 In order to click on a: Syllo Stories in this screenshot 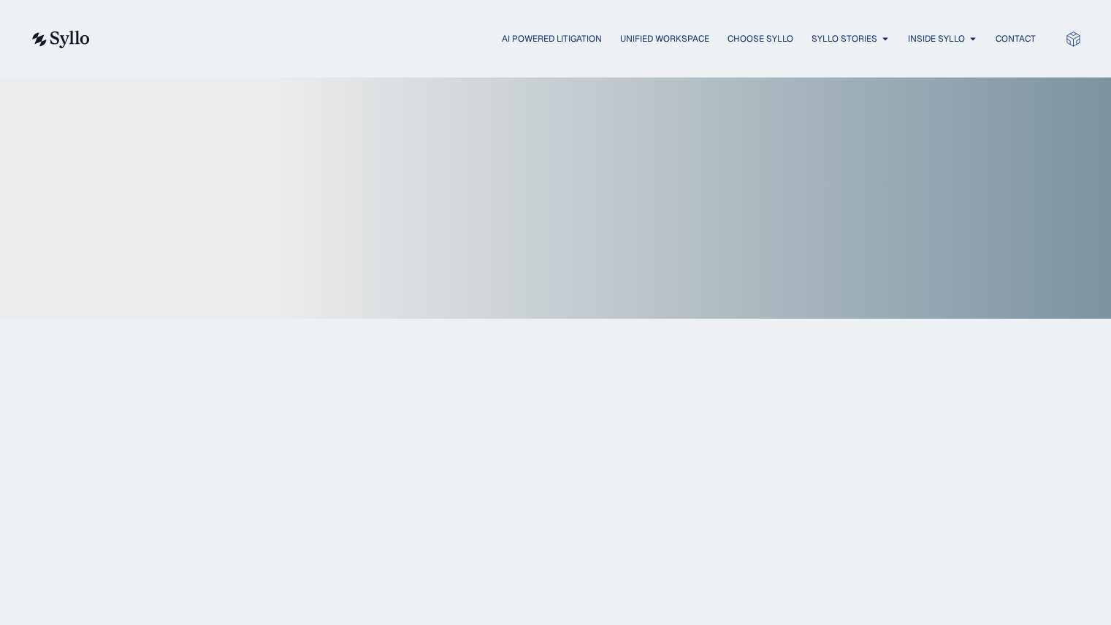, I will do `click(844, 39)`.